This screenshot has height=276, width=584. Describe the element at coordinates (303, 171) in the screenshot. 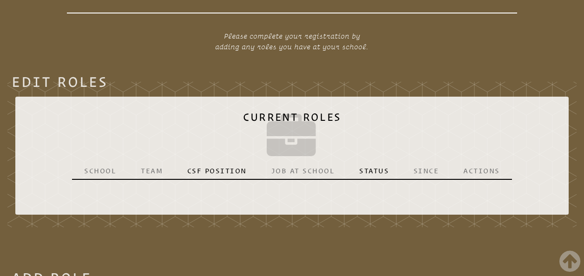

I see `p: Job at School` at that location.